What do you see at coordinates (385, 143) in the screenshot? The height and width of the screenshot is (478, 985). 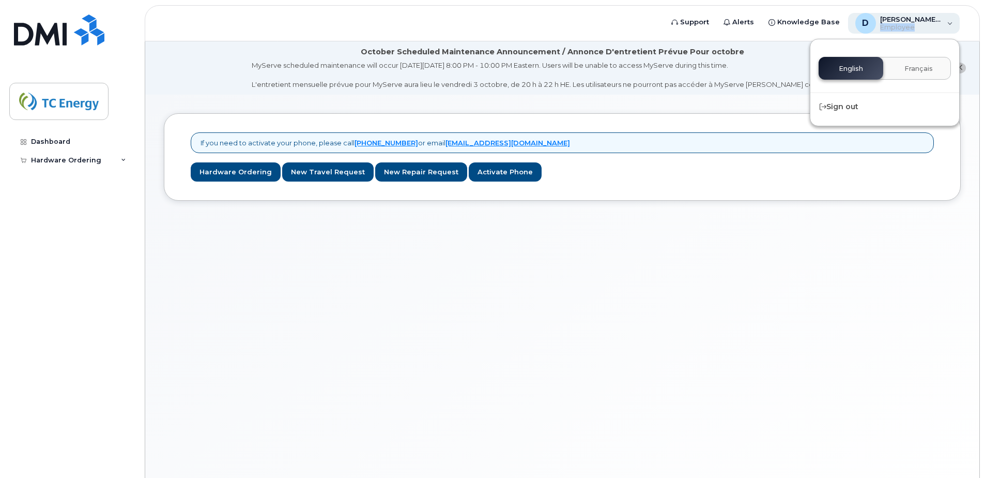 I see `p: If you need to activate your phone, please call or email` at bounding box center [385, 143].